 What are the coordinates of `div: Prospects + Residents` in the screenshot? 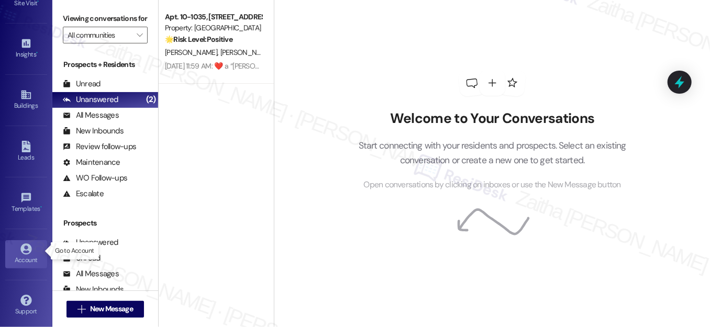 It's located at (105, 64).